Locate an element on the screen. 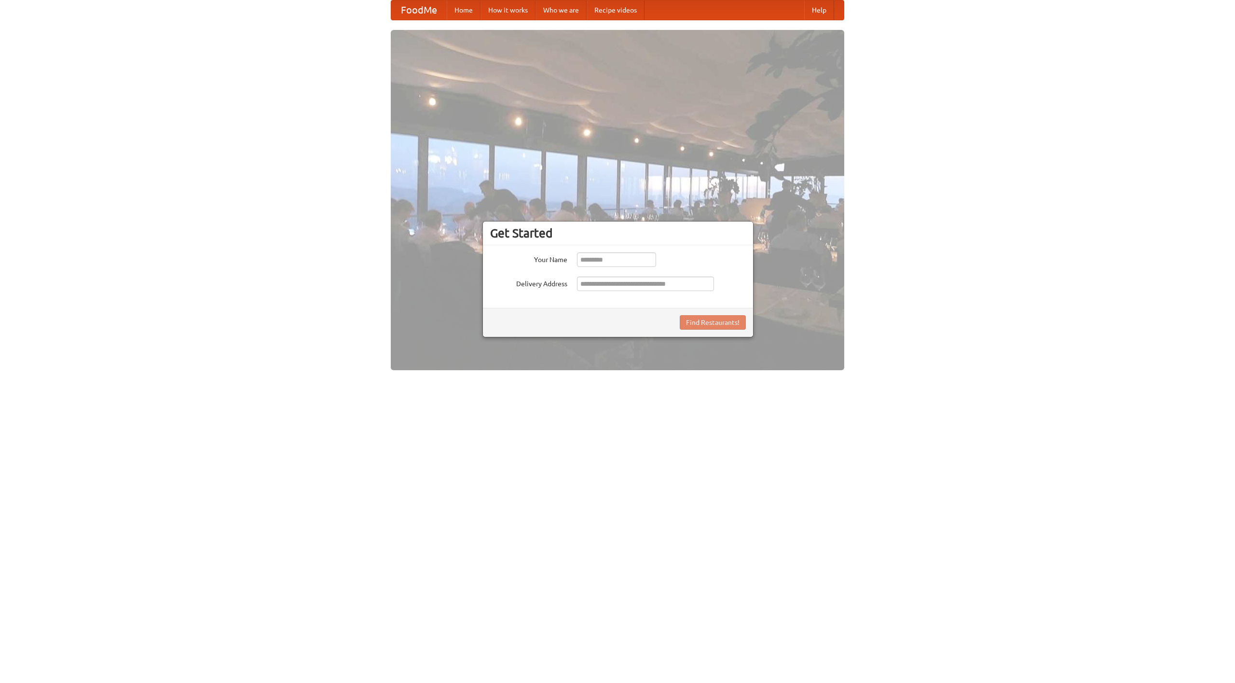 The width and height of the screenshot is (1235, 683). a: Home is located at coordinates (464, 10).